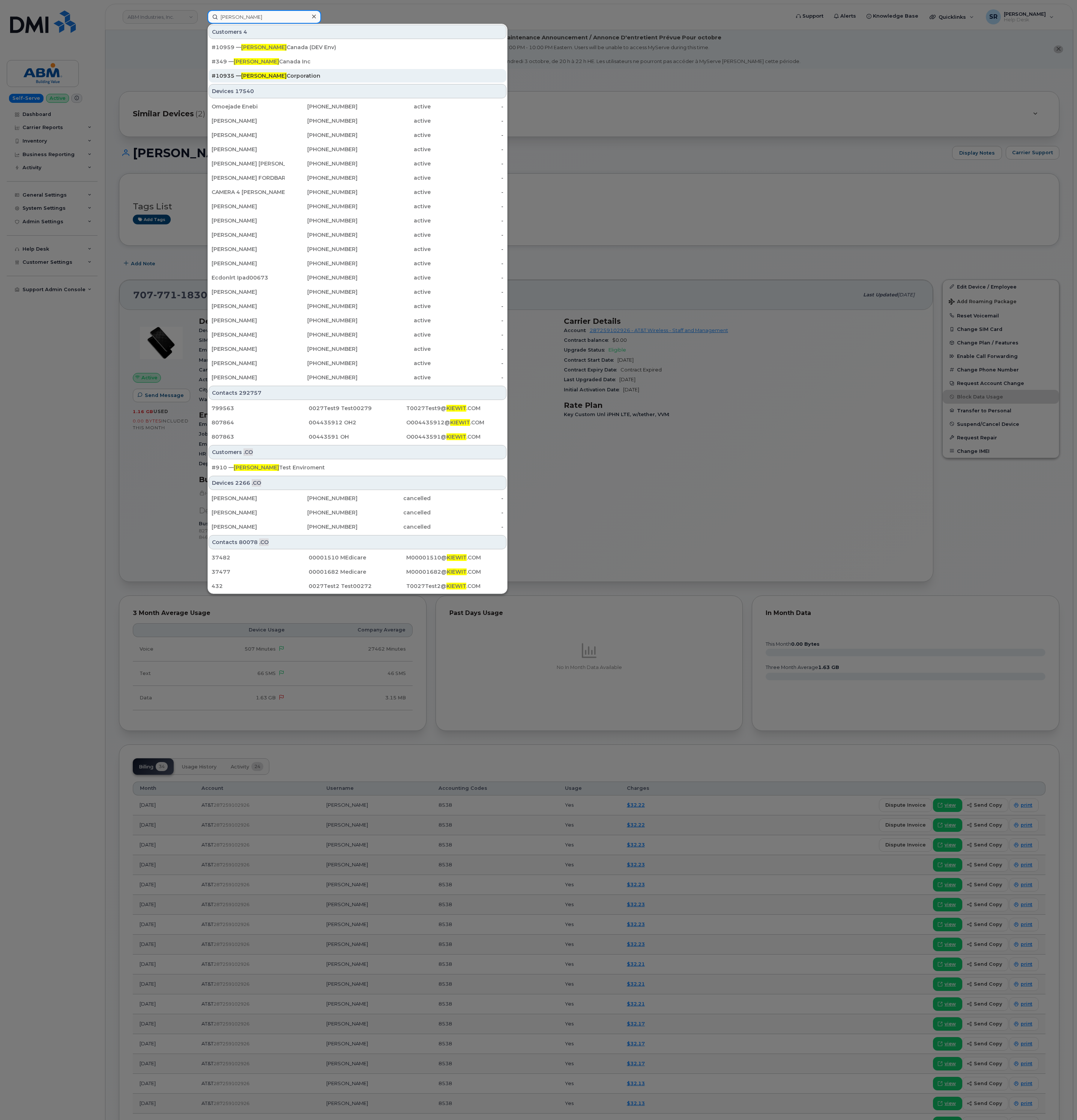 The image size is (1077, 1120). I want to click on div: 00001510 MEdicare, so click(357, 557).